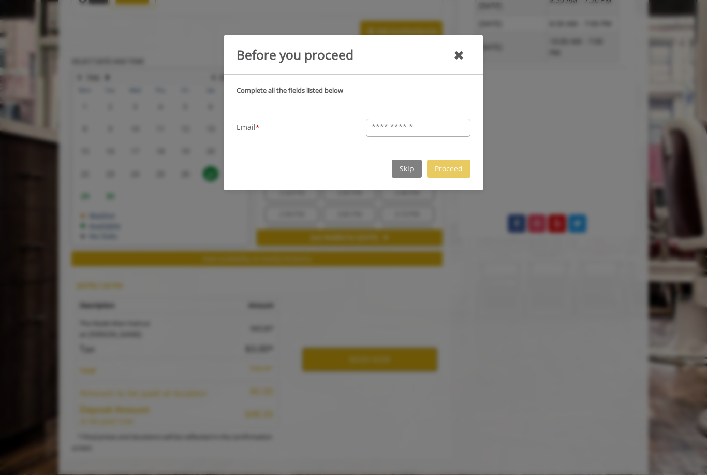 The width and height of the screenshot is (707, 475). I want to click on b: Complete all the fields listed below, so click(290, 90).